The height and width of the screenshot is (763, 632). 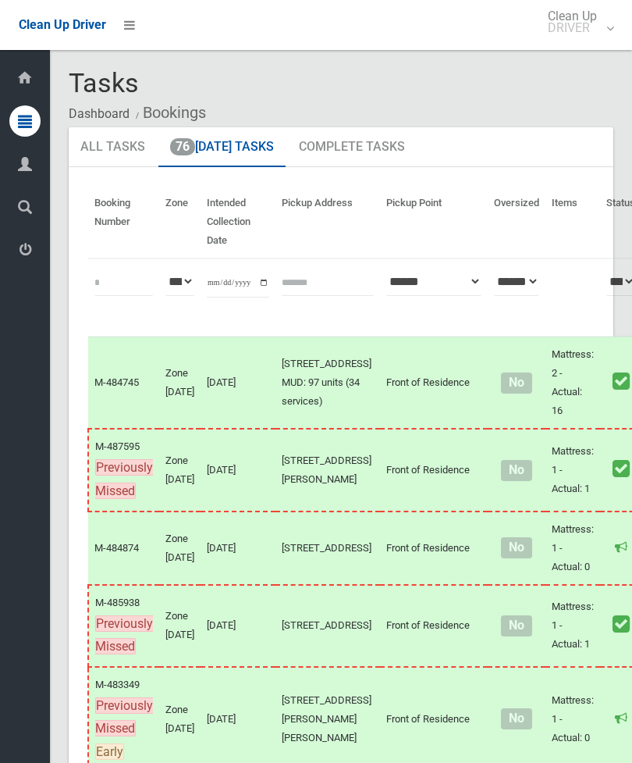 I want to click on a: Complete Tasks, so click(x=352, y=148).